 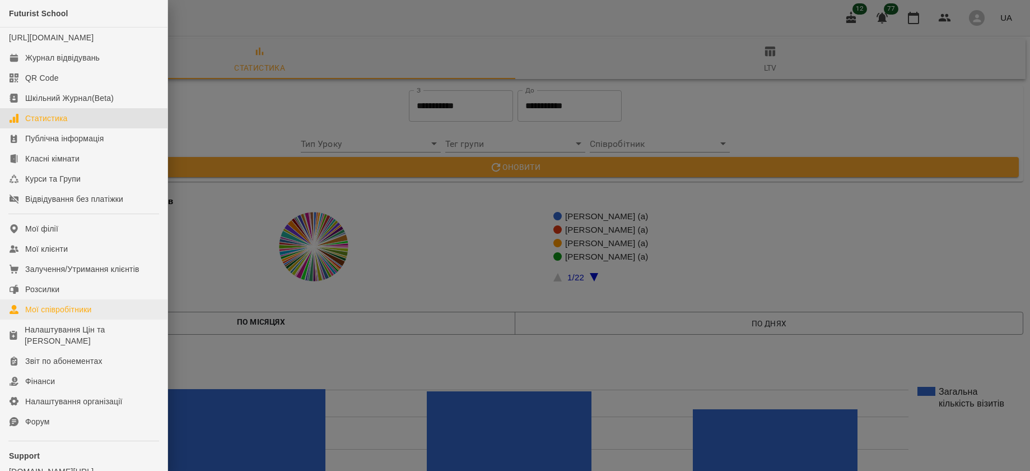 What do you see at coordinates (58, 309) in the screenshot?
I see `div: Мої співробітники` at bounding box center [58, 309].